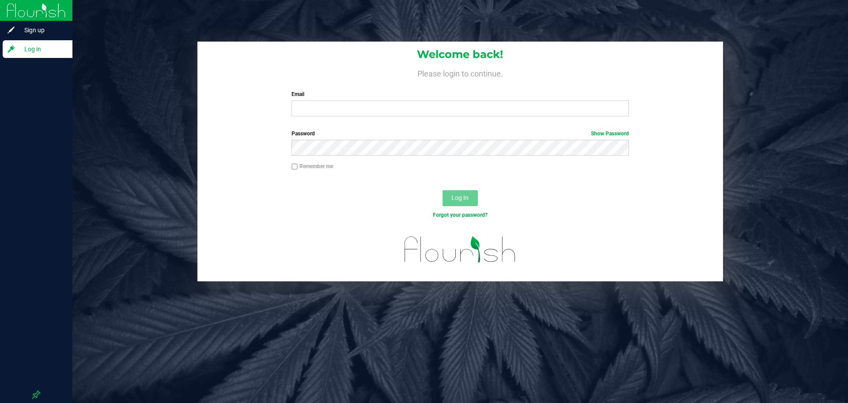 The image size is (848, 403). I want to click on span: Log in, so click(42, 49).